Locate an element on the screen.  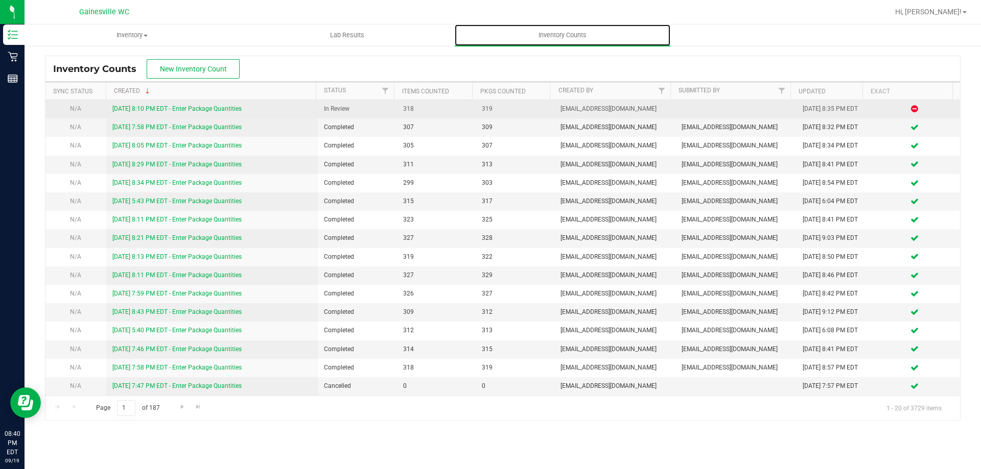
a: Submitted By is located at coordinates (699, 90).